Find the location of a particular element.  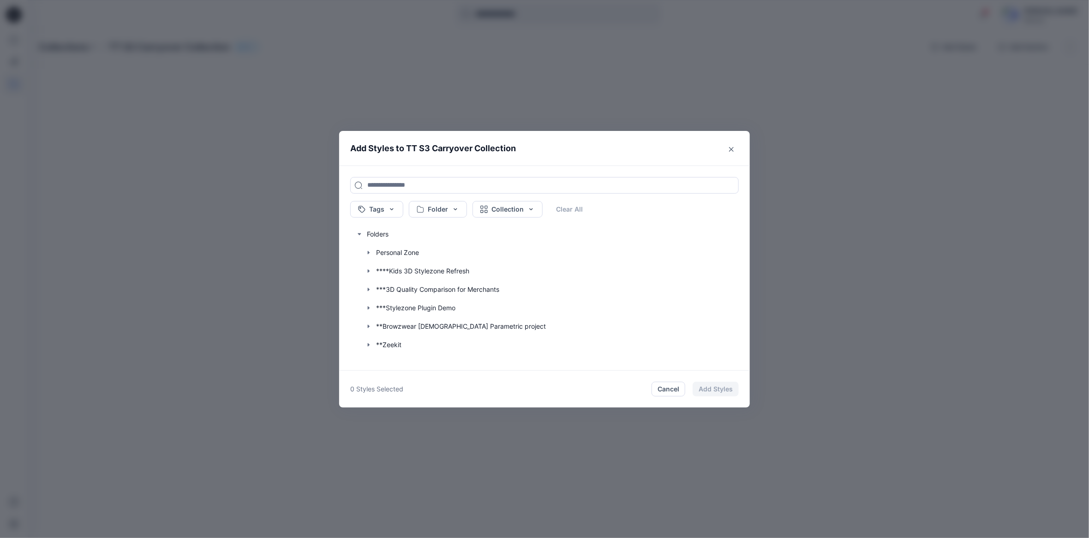

button: Folder is located at coordinates (438, 209).